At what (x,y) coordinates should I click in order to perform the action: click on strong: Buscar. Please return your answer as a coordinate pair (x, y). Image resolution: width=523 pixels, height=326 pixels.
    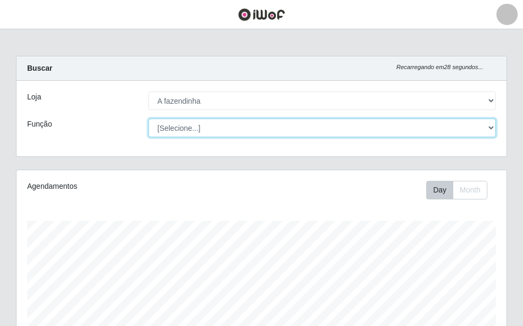
    Looking at the image, I should click on (39, 68).